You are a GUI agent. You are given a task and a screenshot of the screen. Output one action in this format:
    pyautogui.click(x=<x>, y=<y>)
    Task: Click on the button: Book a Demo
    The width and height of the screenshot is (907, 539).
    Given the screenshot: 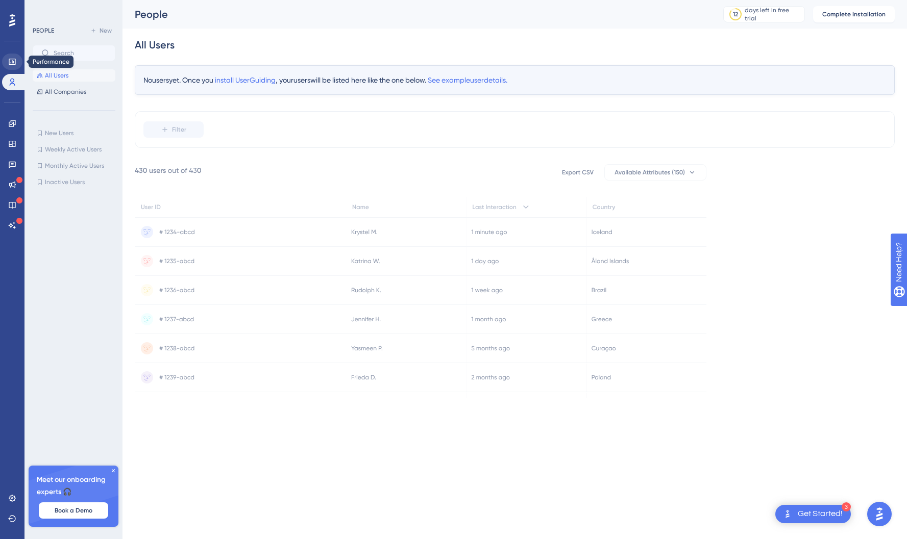 What is the action you would take?
    pyautogui.click(x=73, y=511)
    